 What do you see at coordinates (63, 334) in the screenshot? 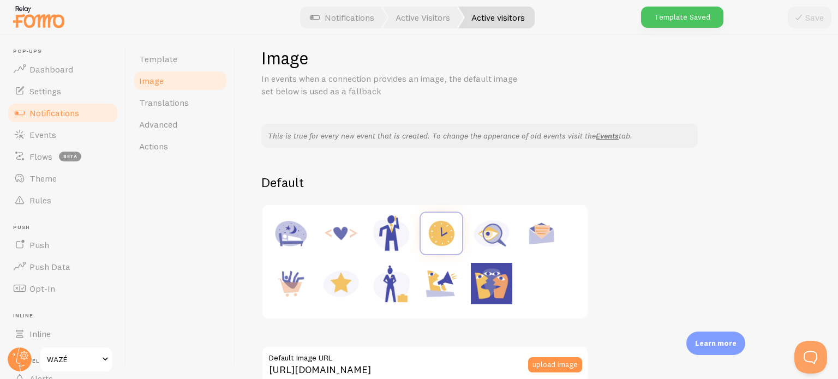
I see `a: Inline` at bounding box center [63, 334].